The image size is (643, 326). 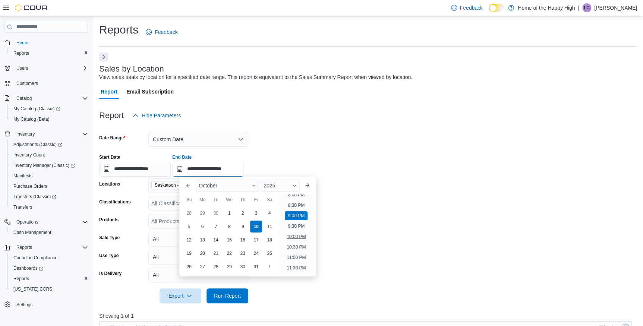 What do you see at coordinates (29, 155) in the screenshot?
I see `span: Inventory Count` at bounding box center [29, 155].